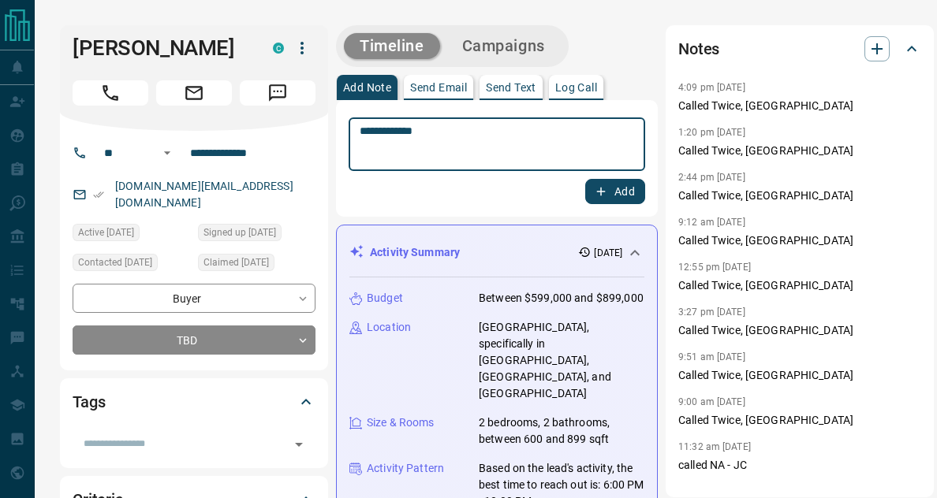 This screenshot has height=498, width=937. I want to click on p: 2 bedrooms, 2 bathrooms, between 600 and 899 sqft, so click(561, 431).